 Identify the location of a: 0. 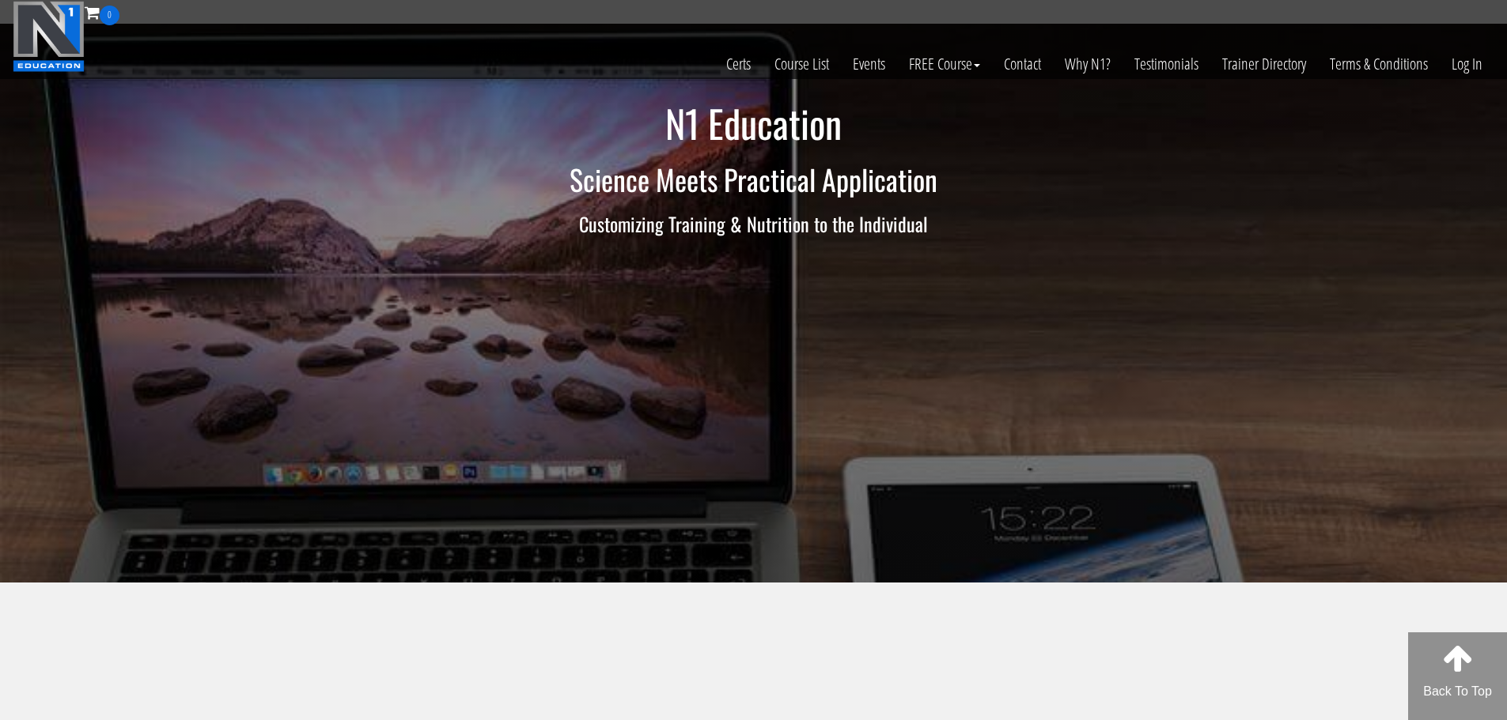
(102, 12).